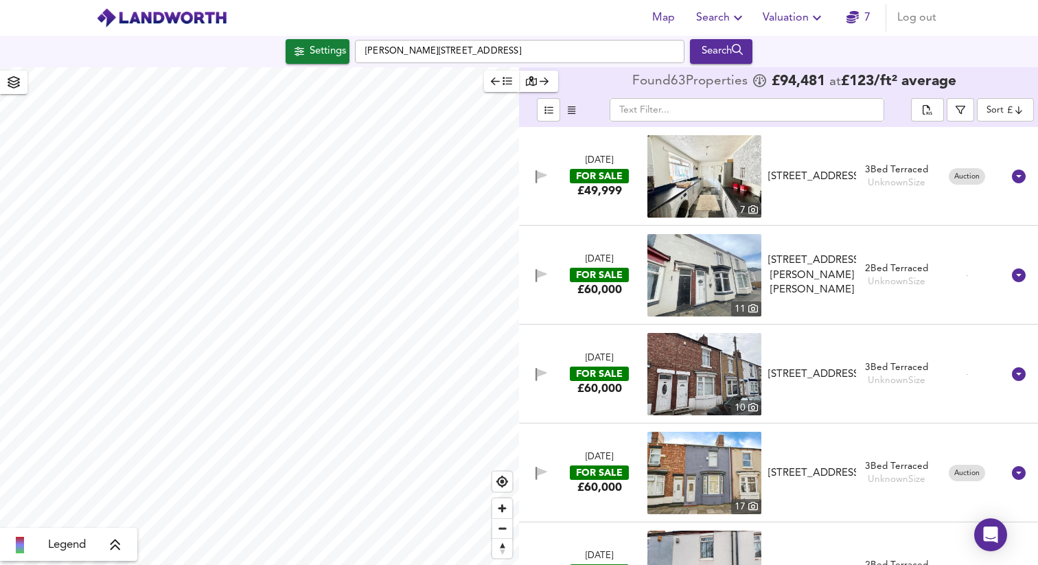  Describe the element at coordinates (704, 473) in the screenshot. I see `a: property thumbnail 17` at that location.